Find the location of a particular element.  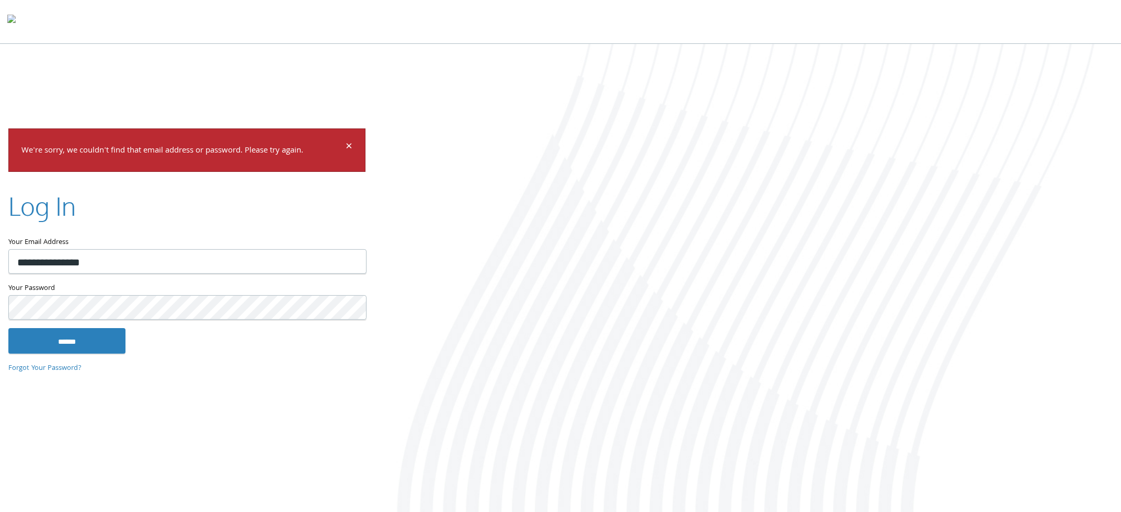

button: Dismiss alert is located at coordinates (349, 148).